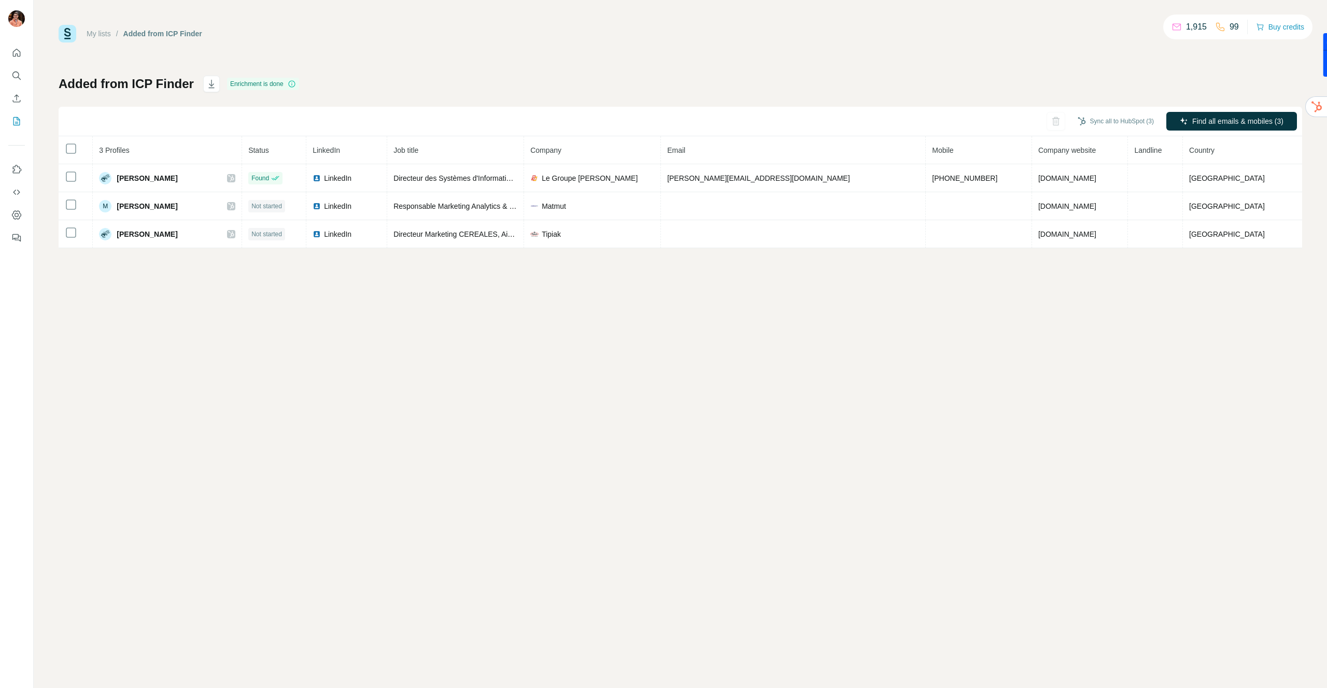 Image resolution: width=1327 pixels, height=688 pixels. Describe the element at coordinates (551, 234) in the screenshot. I see `span: Tipiak` at that location.